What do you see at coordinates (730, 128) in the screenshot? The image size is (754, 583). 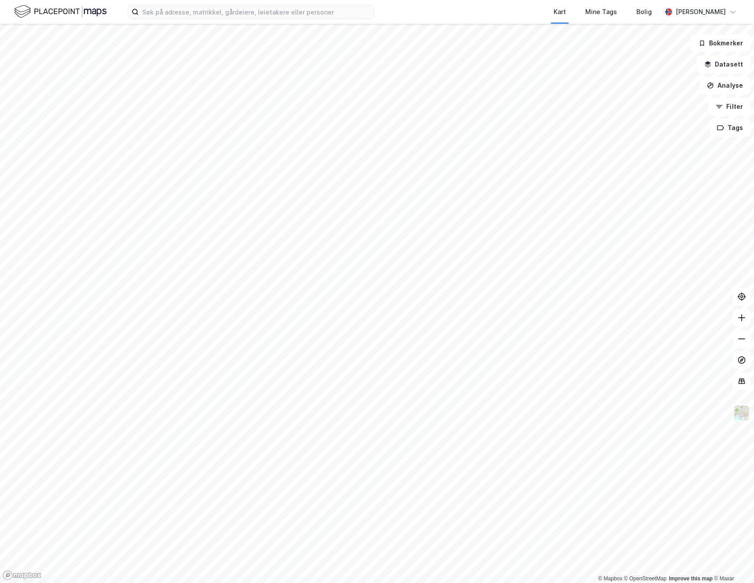 I see `button: Tags` at bounding box center [730, 128].